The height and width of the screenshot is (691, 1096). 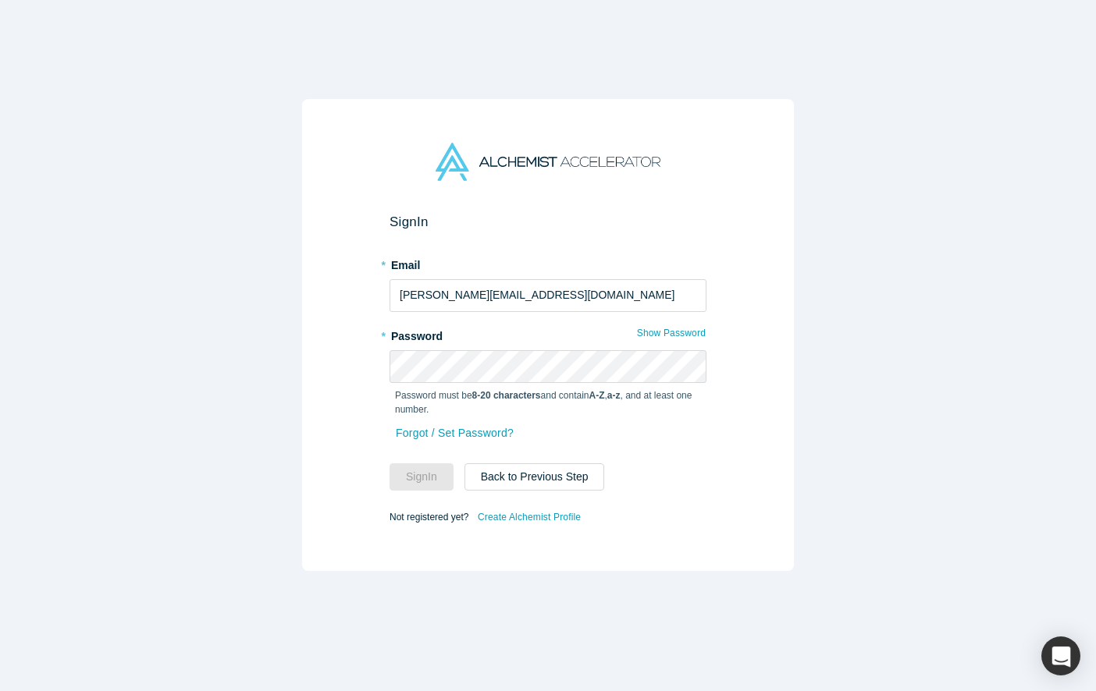 What do you see at coordinates (548, 222) in the screenshot?
I see `h2: Sign In` at bounding box center [548, 222].